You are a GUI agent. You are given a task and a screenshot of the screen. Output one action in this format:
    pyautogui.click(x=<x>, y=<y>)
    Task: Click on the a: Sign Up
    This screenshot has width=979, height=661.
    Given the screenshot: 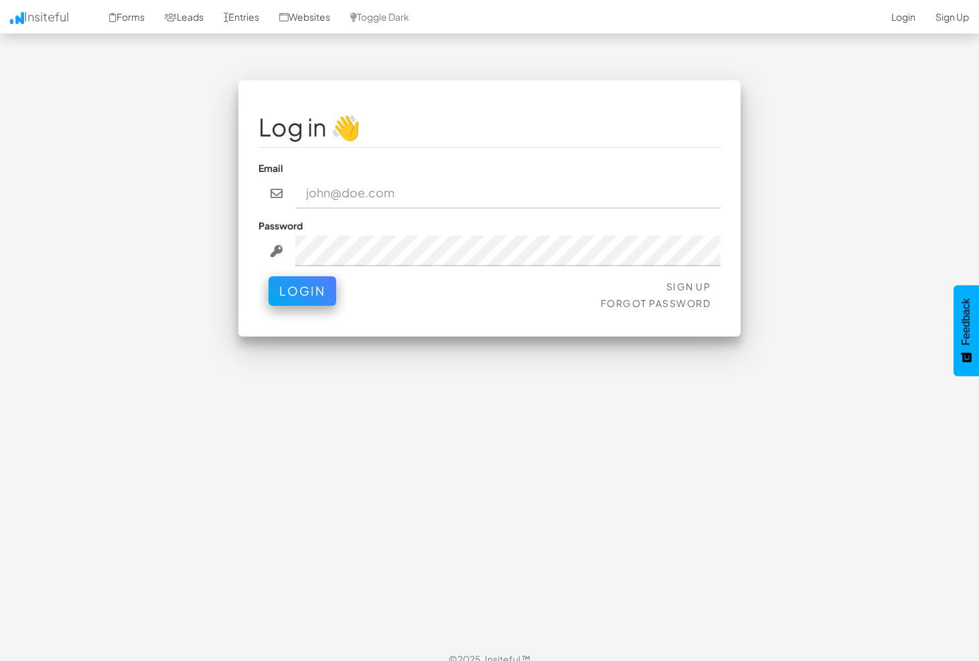 What is the action you would take?
    pyautogui.click(x=688, y=286)
    